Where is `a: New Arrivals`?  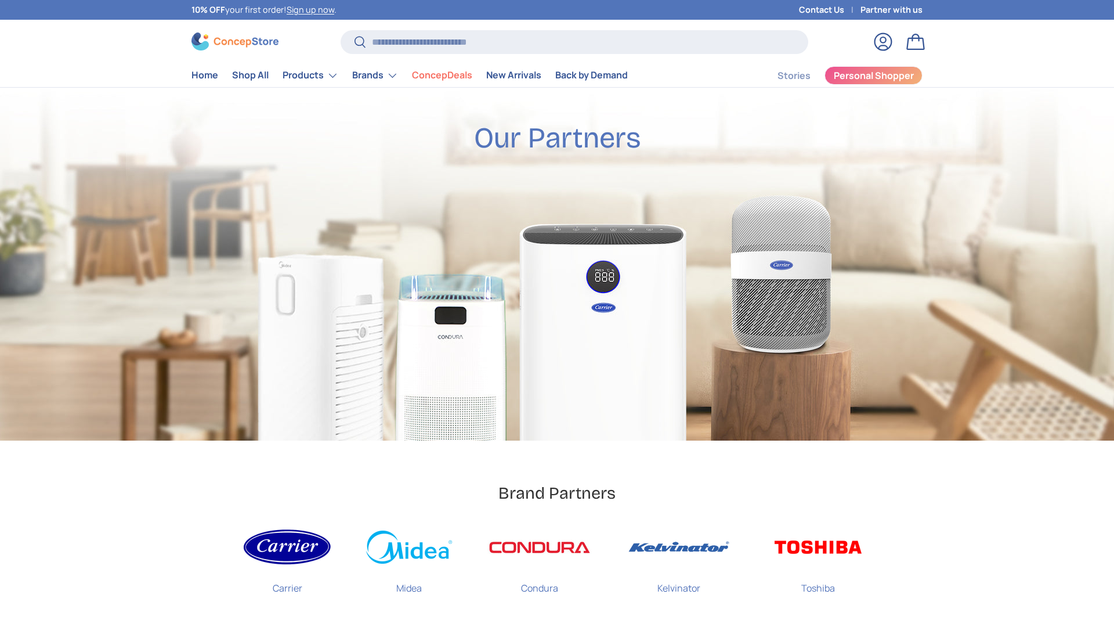
a: New Arrivals is located at coordinates (514, 75).